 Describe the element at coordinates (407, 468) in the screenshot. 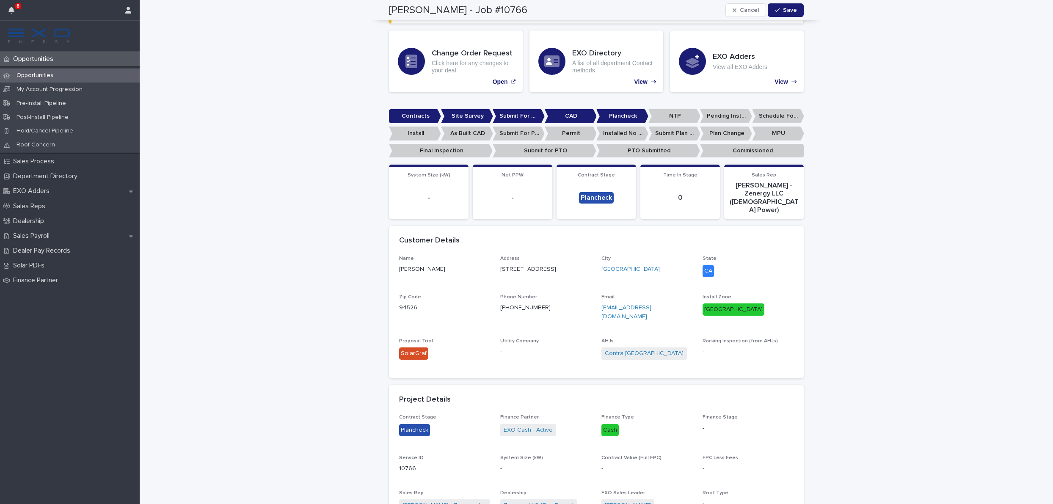

I see `p: 10766` at that location.